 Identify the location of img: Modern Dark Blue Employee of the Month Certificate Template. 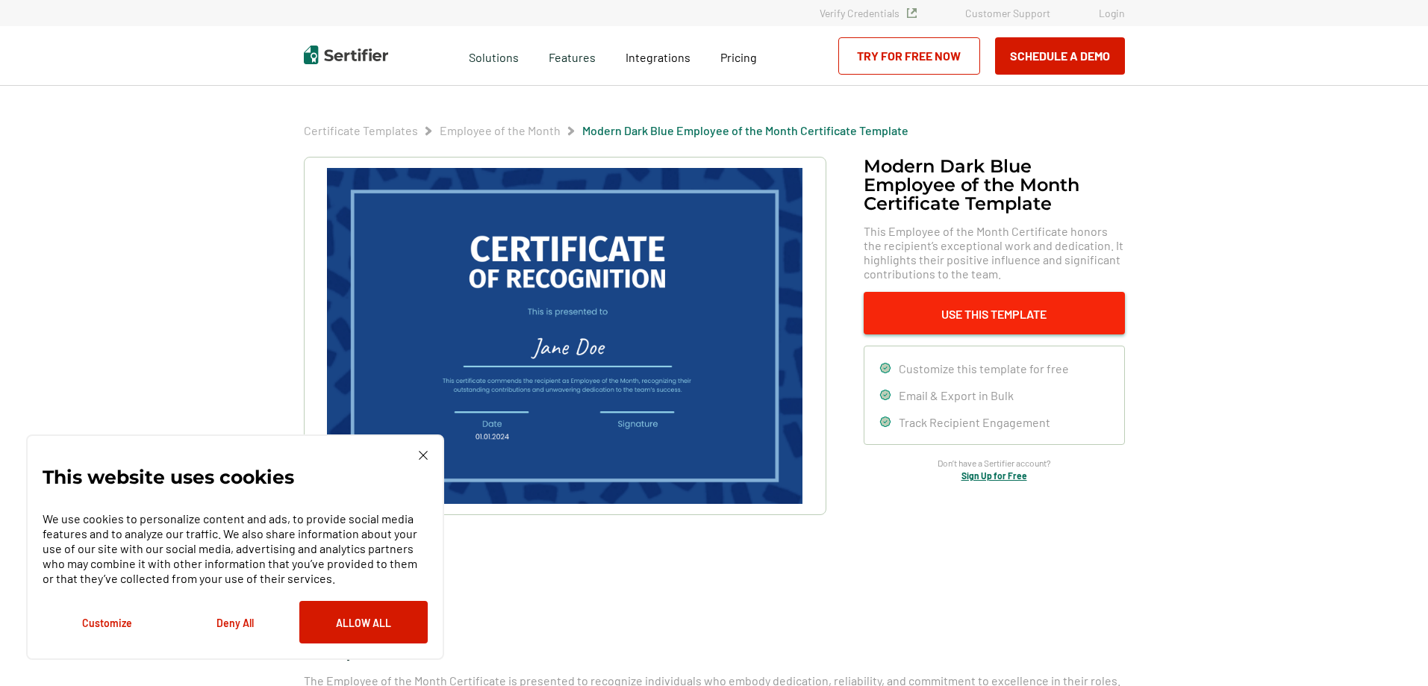
(564, 336).